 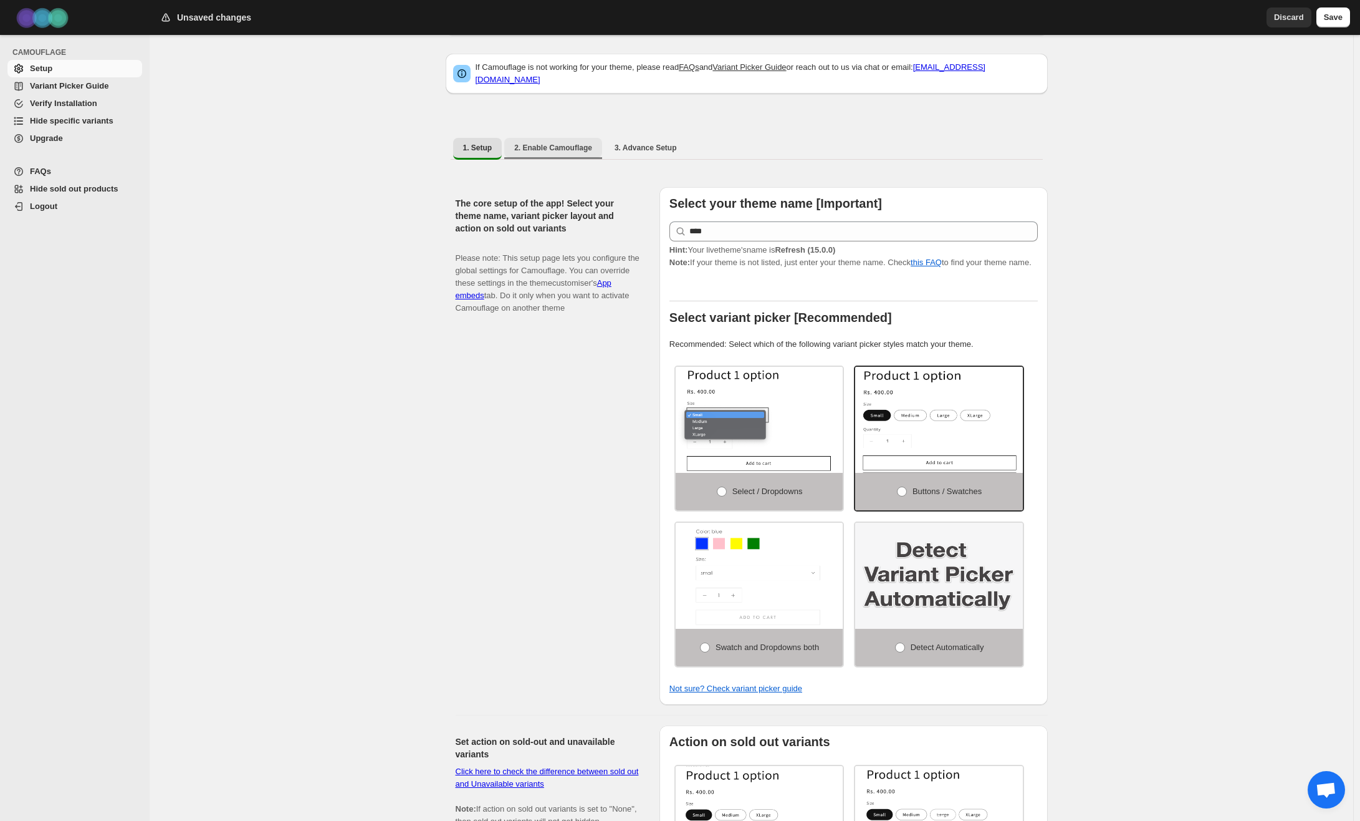 What do you see at coordinates (646, 148) in the screenshot?
I see `span: 3. Advance Setup` at bounding box center [646, 148].